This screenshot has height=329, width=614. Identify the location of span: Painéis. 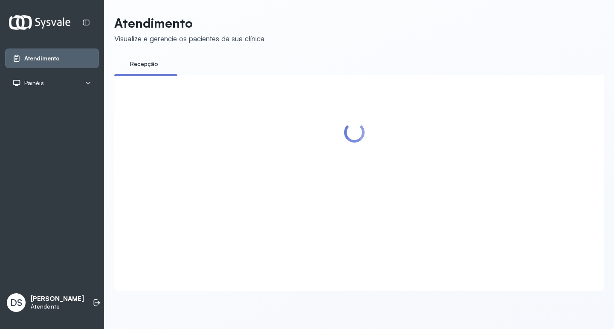
(34, 83).